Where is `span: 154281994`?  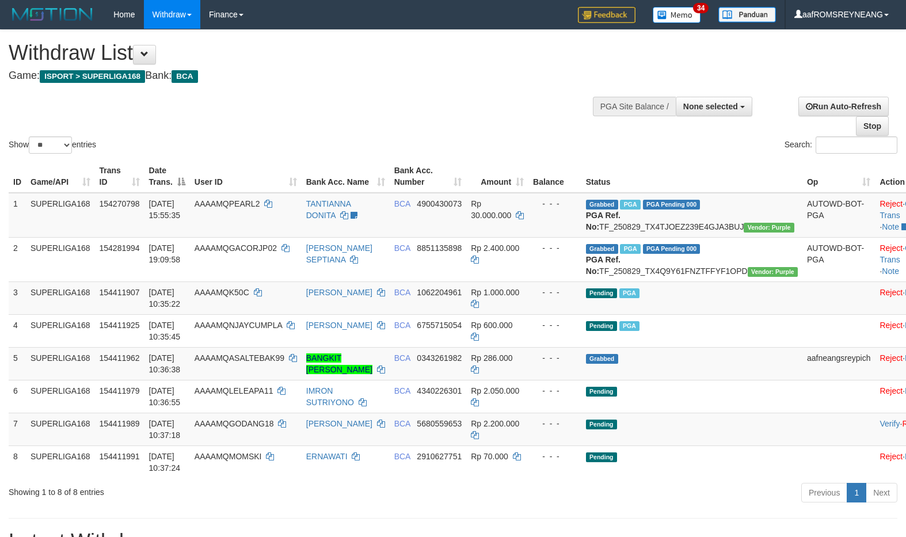 span: 154281994 is located at coordinates (120, 248).